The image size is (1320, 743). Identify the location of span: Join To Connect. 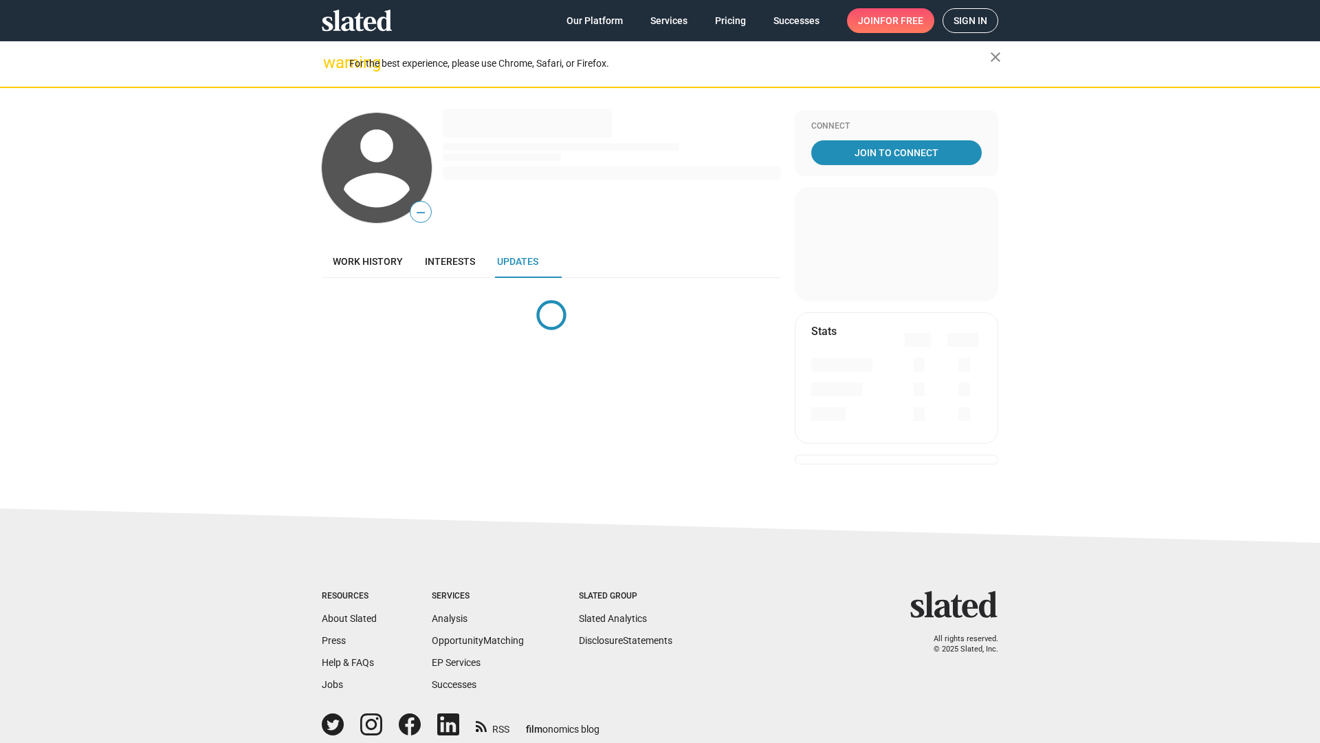
(897, 153).